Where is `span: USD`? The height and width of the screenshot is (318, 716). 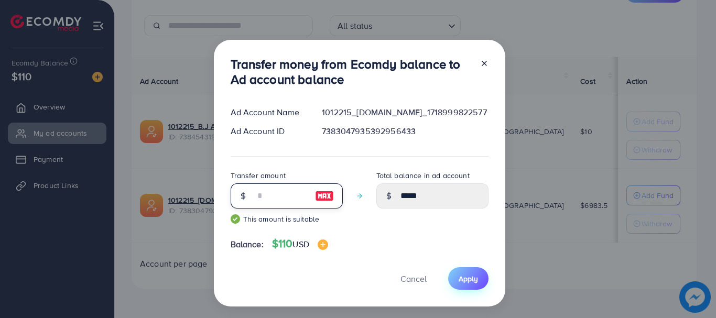 span: USD is located at coordinates (300, 244).